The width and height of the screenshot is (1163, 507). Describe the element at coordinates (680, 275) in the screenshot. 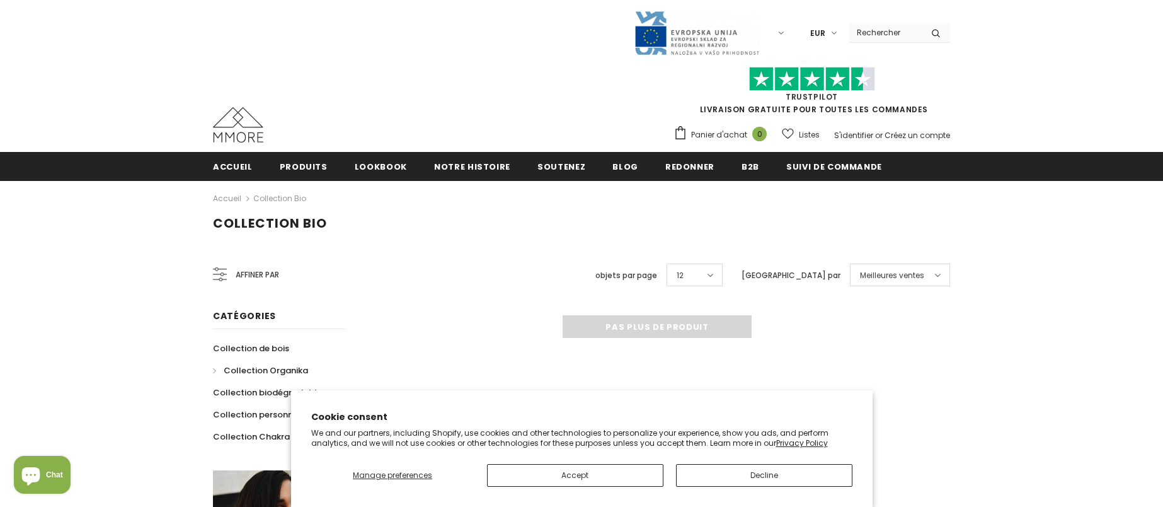

I see `span: 12` at that location.